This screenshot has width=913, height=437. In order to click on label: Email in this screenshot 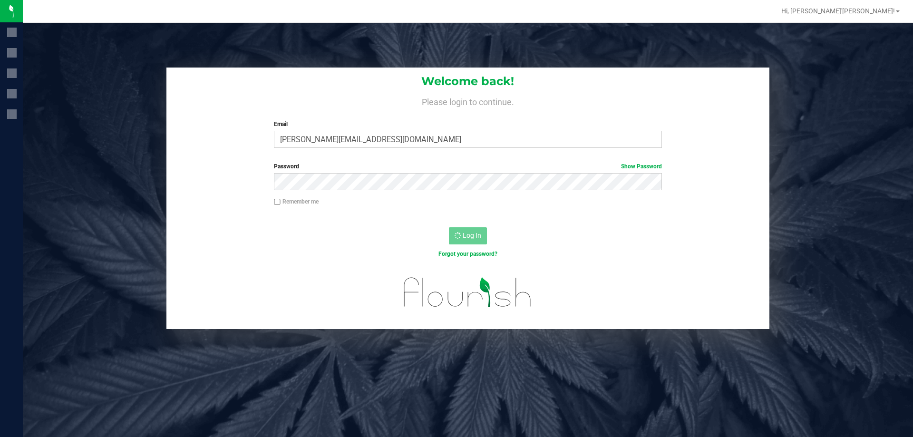, I will do `click(467, 124)`.